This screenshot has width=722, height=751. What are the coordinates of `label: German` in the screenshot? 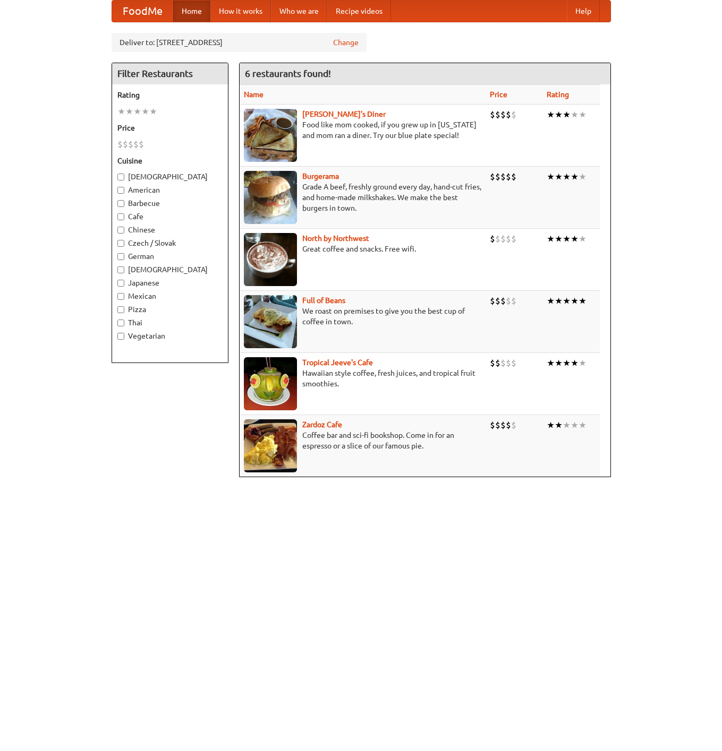 It's located at (170, 256).